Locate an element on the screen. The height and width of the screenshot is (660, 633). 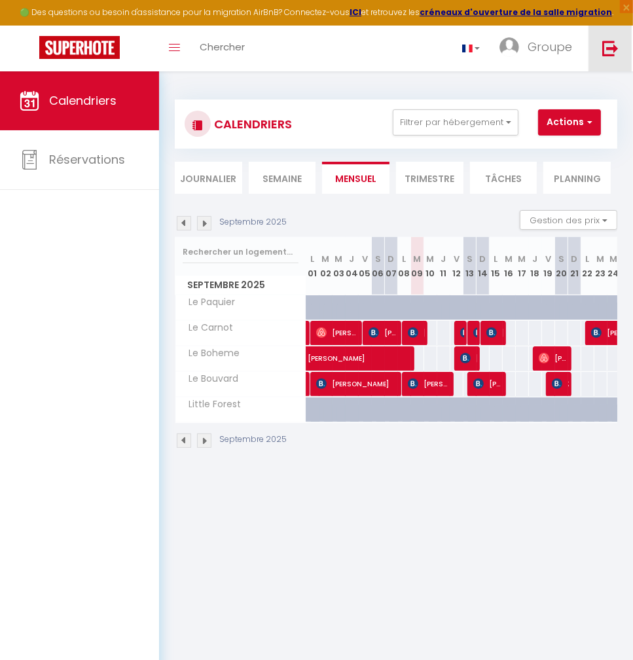
li: Semaine is located at coordinates (282, 178).